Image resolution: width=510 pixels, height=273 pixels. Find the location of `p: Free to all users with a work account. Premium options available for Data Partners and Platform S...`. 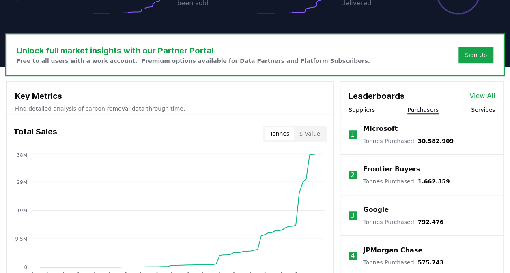

p: Free to all users with a work account. Premium options available for Data Partners and Platform S... is located at coordinates (193, 61).